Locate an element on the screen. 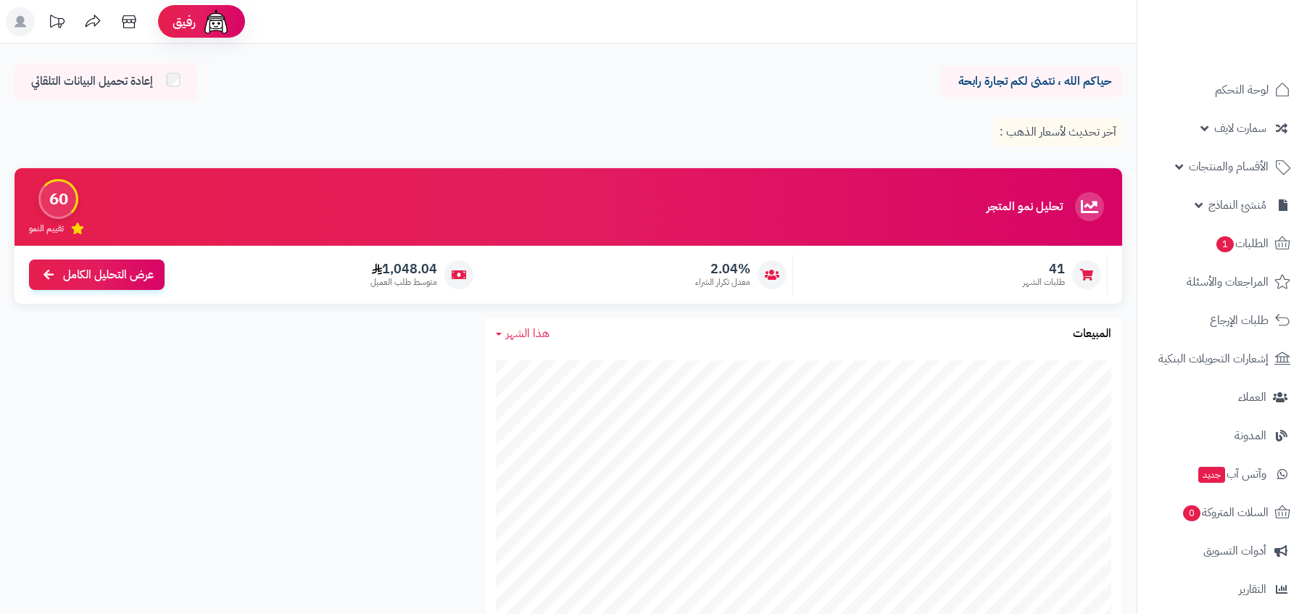 The image size is (1307, 614). h3: تحليل نمو المتجر is located at coordinates (1024, 207).